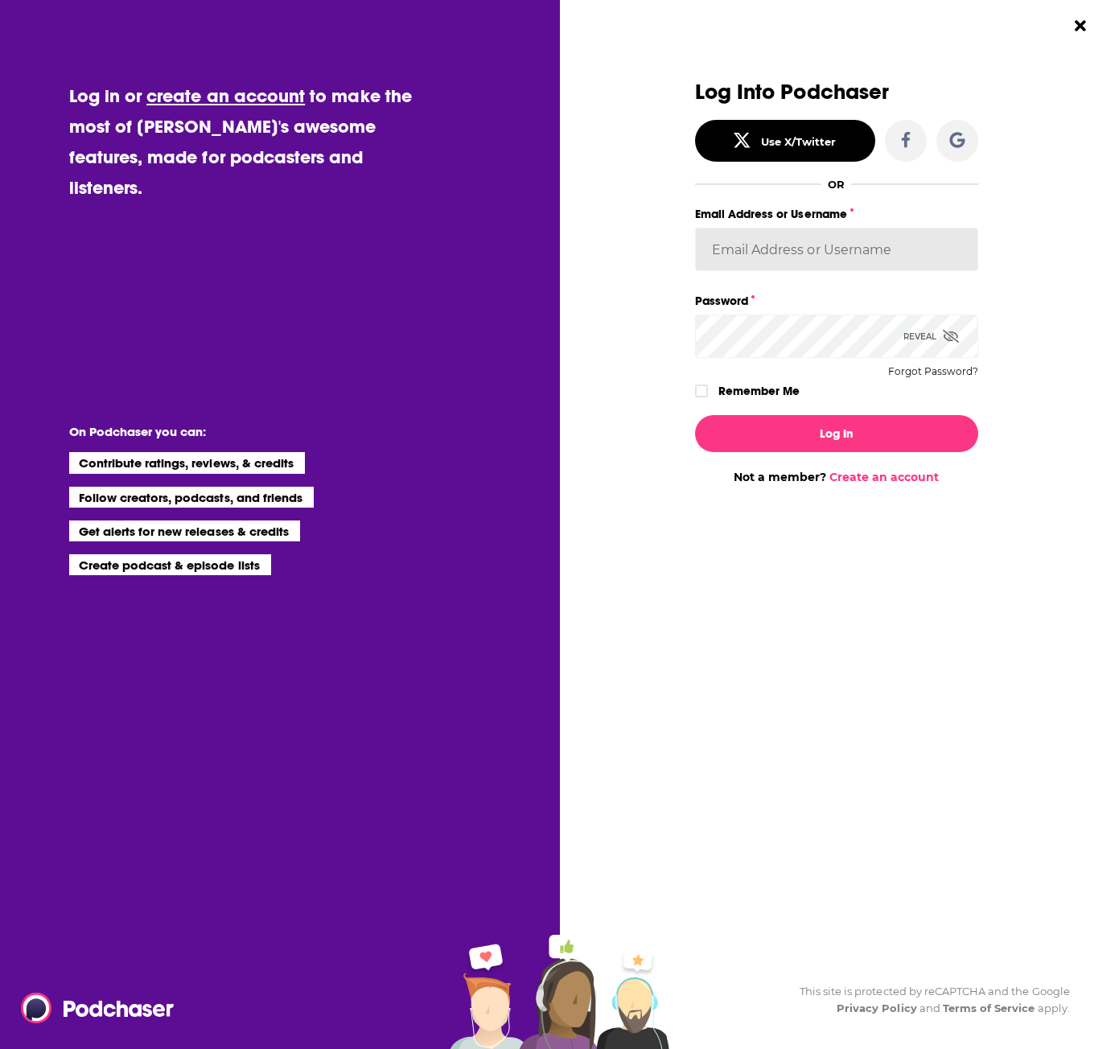 The height and width of the screenshot is (1049, 1119). Describe the element at coordinates (785, 141) in the screenshot. I see `button: Use X/Twitter` at that location.